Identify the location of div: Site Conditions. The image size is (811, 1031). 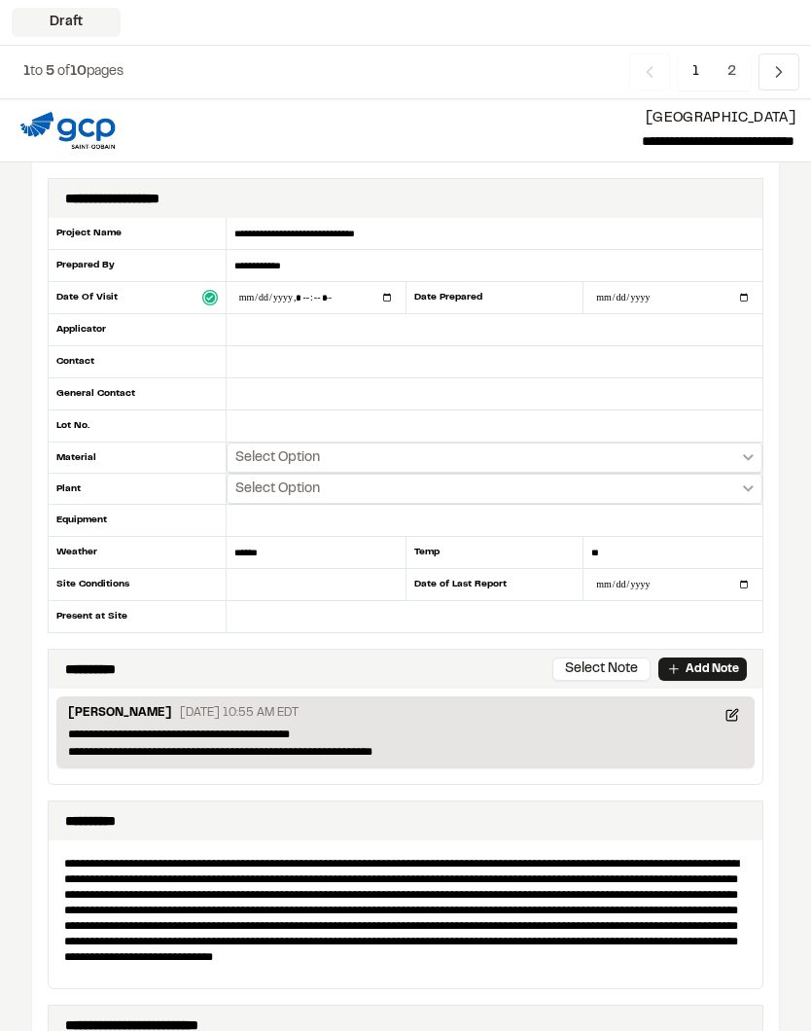
(137, 585).